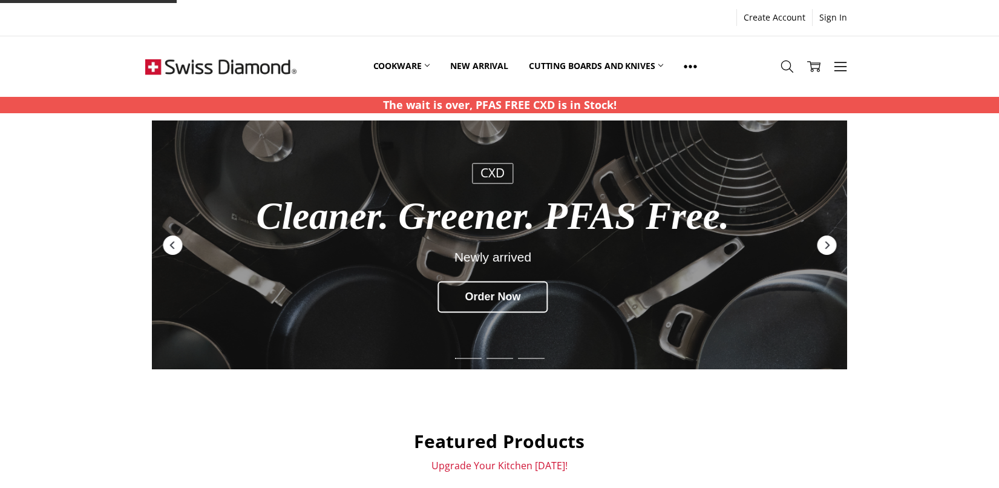 This screenshot has height=488, width=999. What do you see at coordinates (468, 358) in the screenshot?
I see `div: Slide 1 of 6` at bounding box center [468, 358].